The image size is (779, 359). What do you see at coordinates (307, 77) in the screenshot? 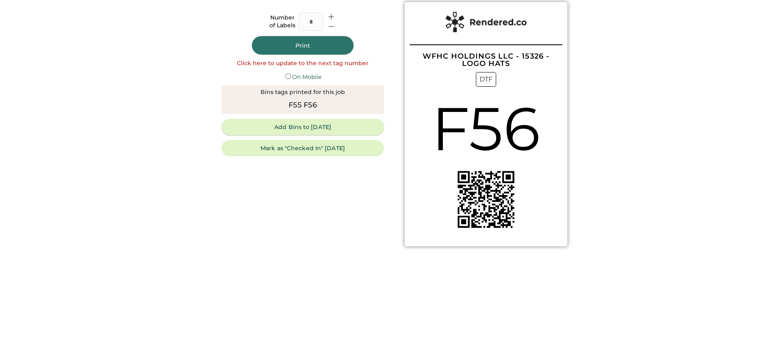
I see `label: On Mobile` at bounding box center [307, 77].